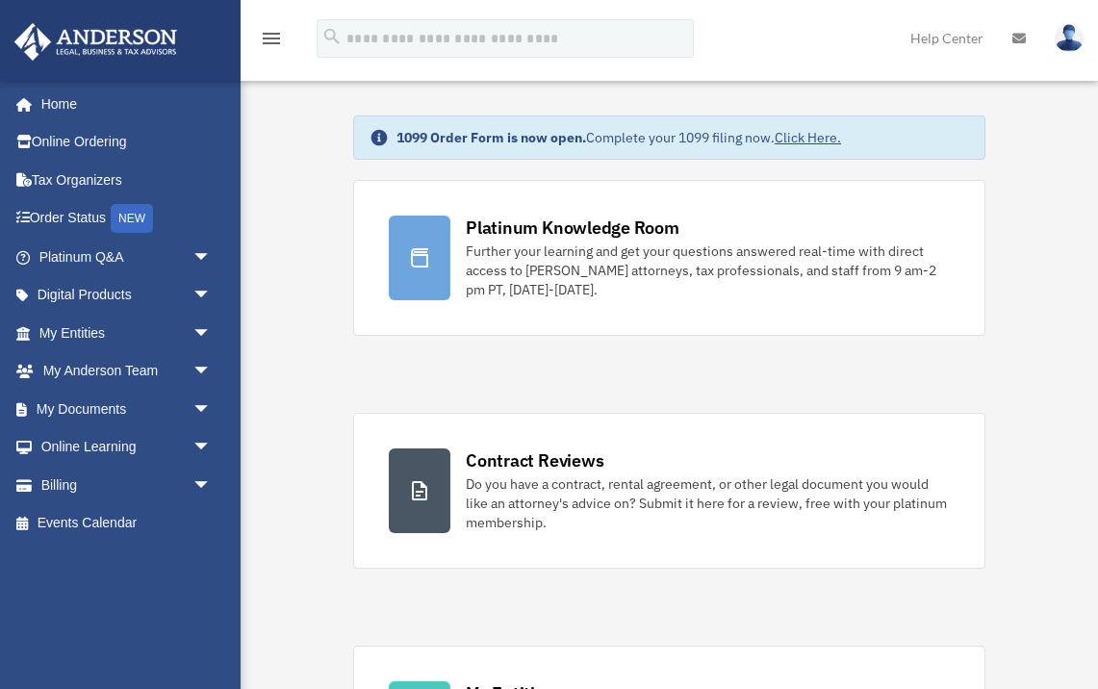 Image resolution: width=1098 pixels, height=689 pixels. What do you see at coordinates (127, 180) in the screenshot?
I see `a: Tax Organizers` at bounding box center [127, 180].